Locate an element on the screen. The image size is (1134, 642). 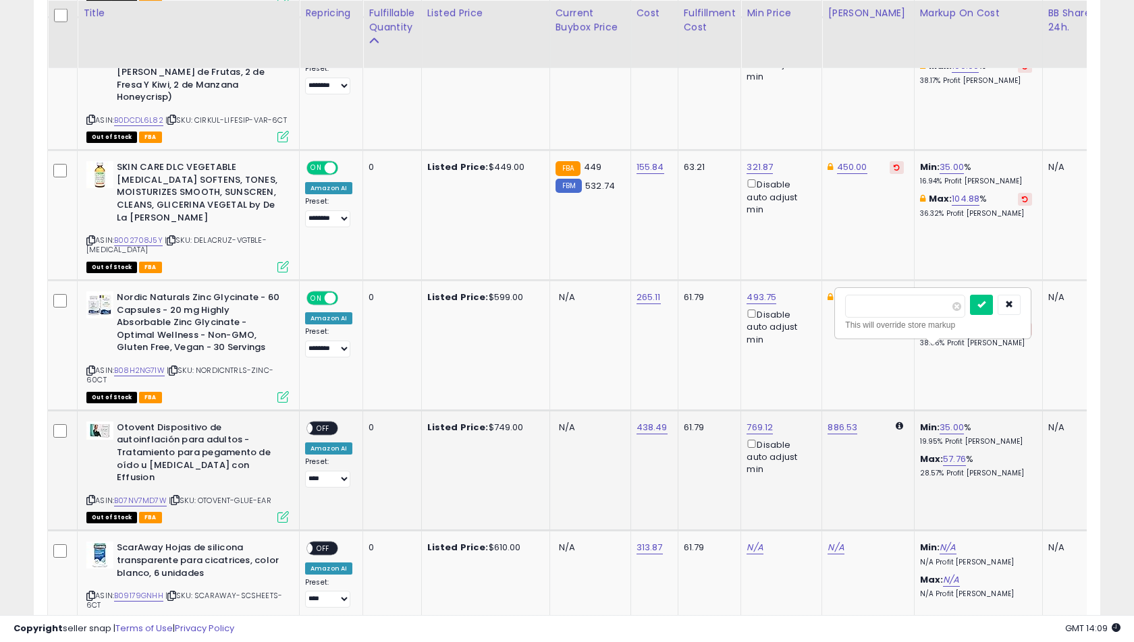
b: Otovent Dispositivo de autoinflación para adultos - Tratamiento para pegamento de oído u [MEDICAL... is located at coordinates (198, 455).